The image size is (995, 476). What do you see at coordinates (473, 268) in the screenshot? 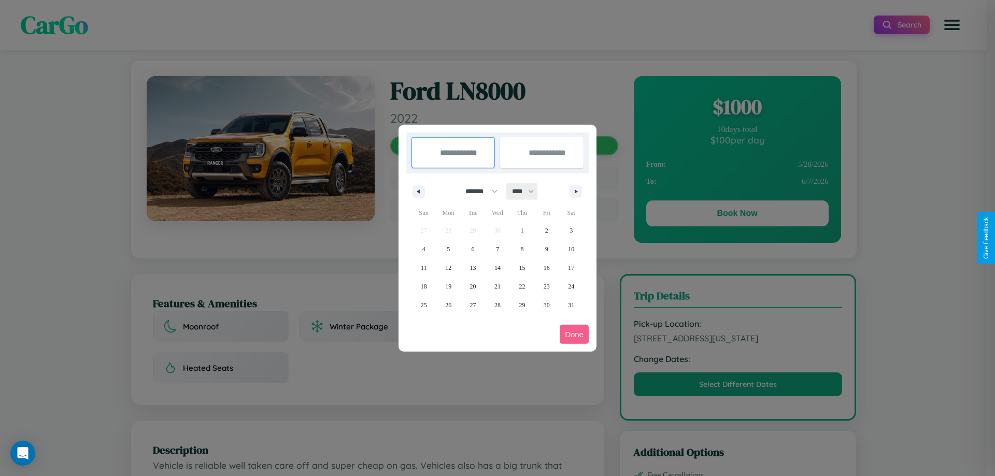
I see `span: 13` at bounding box center [473, 268].